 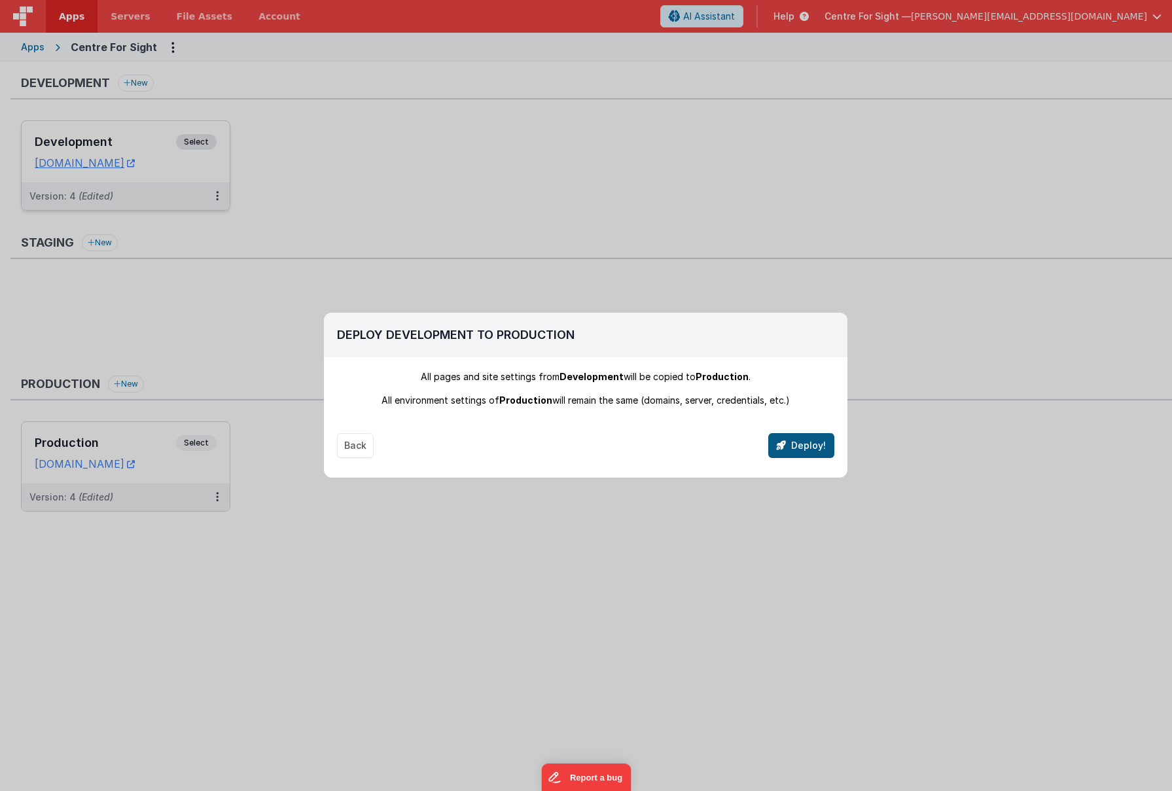 I want to click on h2: Deploy Development To Production, so click(x=585, y=335).